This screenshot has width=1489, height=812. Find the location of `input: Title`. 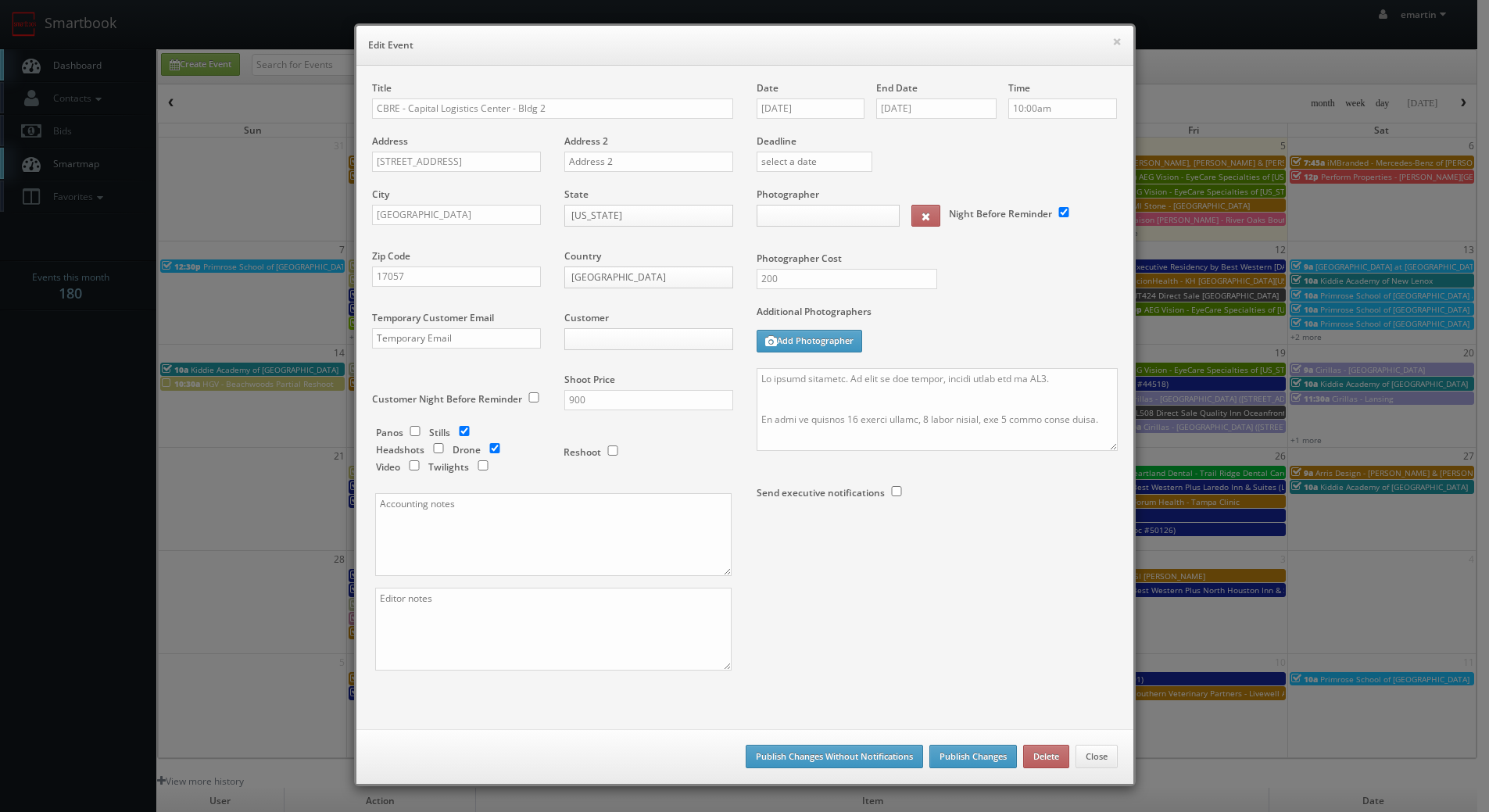

input: Title is located at coordinates (553, 108).